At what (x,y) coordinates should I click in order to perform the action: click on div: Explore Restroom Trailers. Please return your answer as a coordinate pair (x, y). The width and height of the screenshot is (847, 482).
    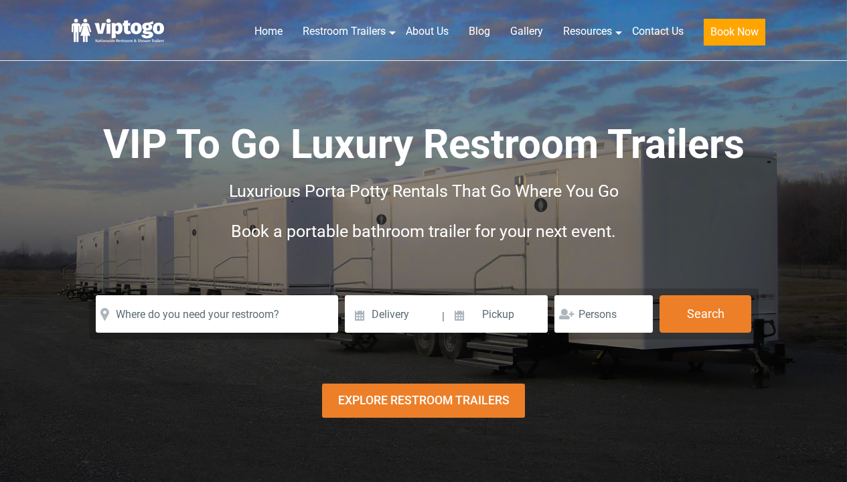
    Looking at the image, I should click on (424, 400).